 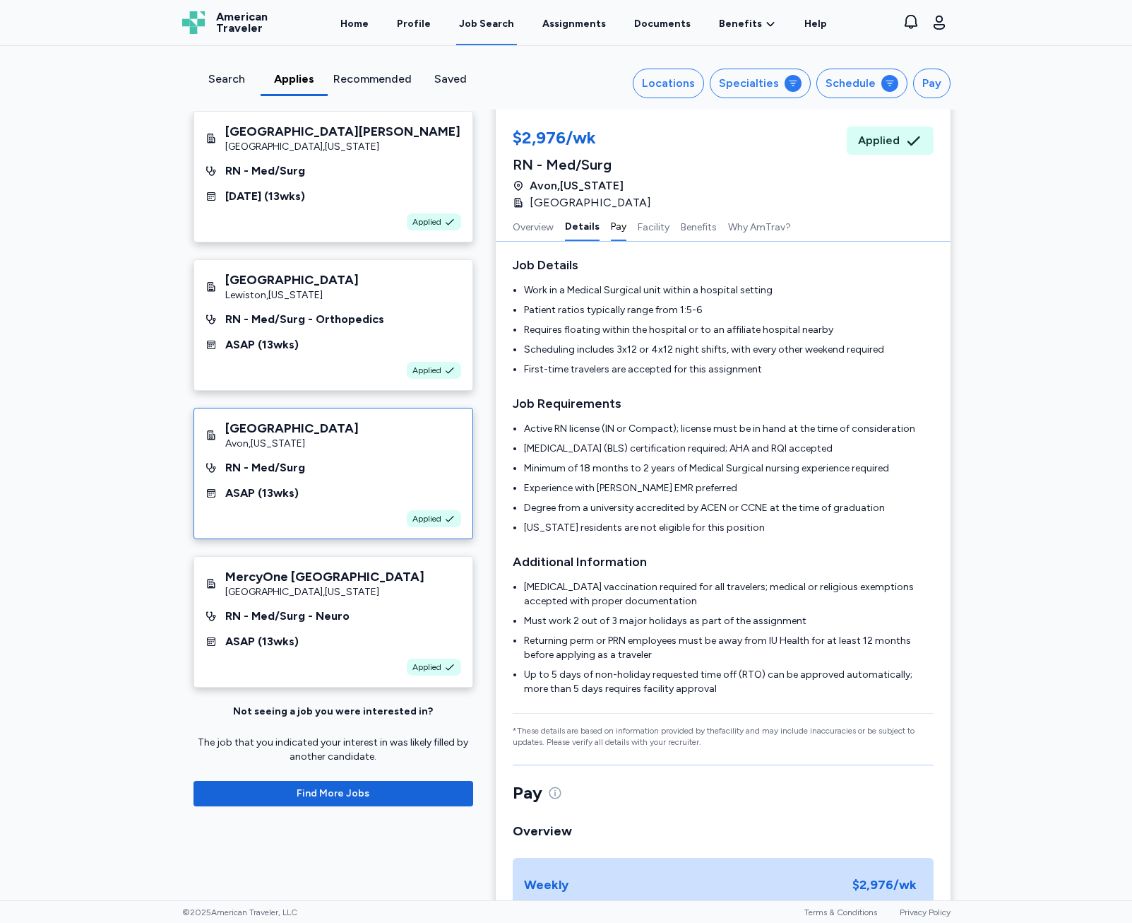 I want to click on button: Overview, so click(x=533, y=226).